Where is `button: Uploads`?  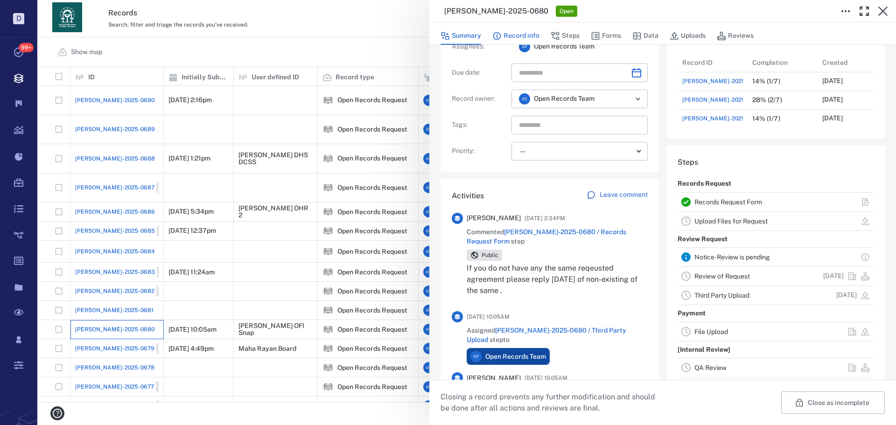
button: Uploads is located at coordinates (687, 36).